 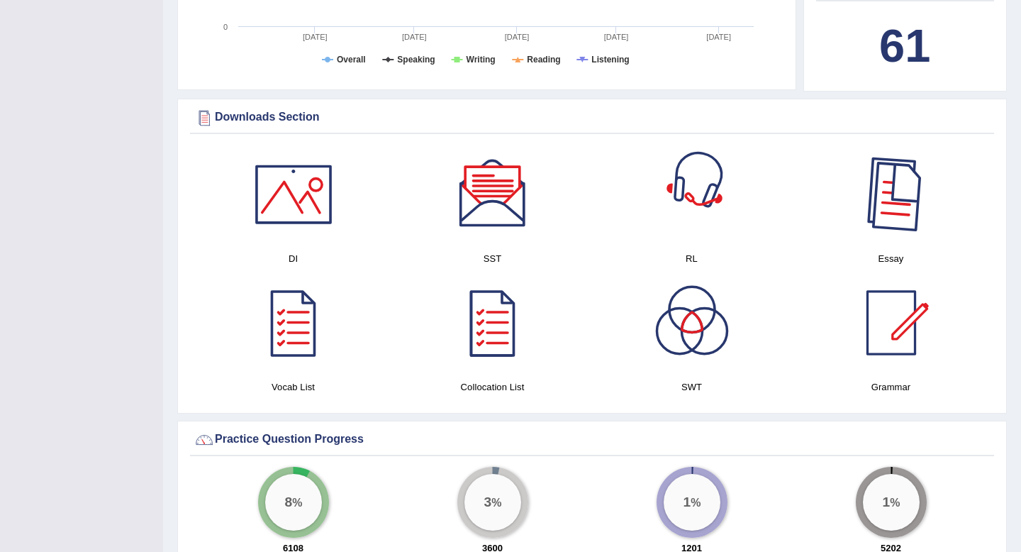 What do you see at coordinates (543, 60) in the screenshot?
I see `tspan: Reading` at bounding box center [543, 60].